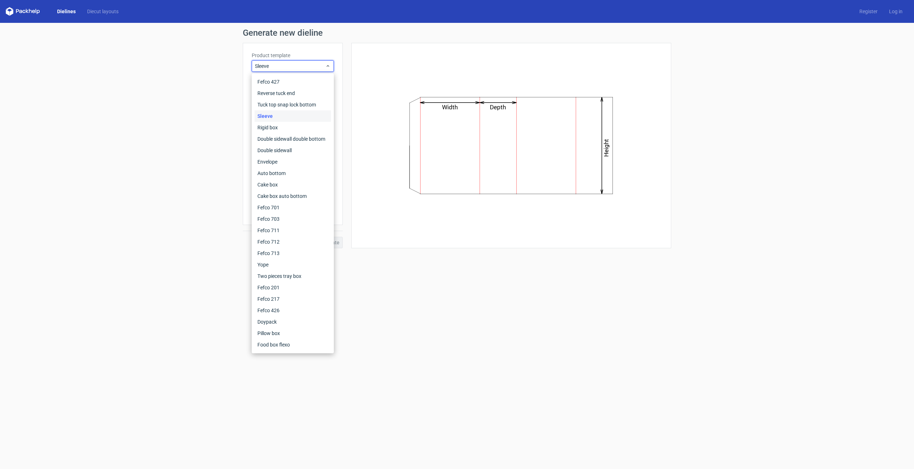 Image resolution: width=914 pixels, height=469 pixels. I want to click on label: Product template, so click(293, 55).